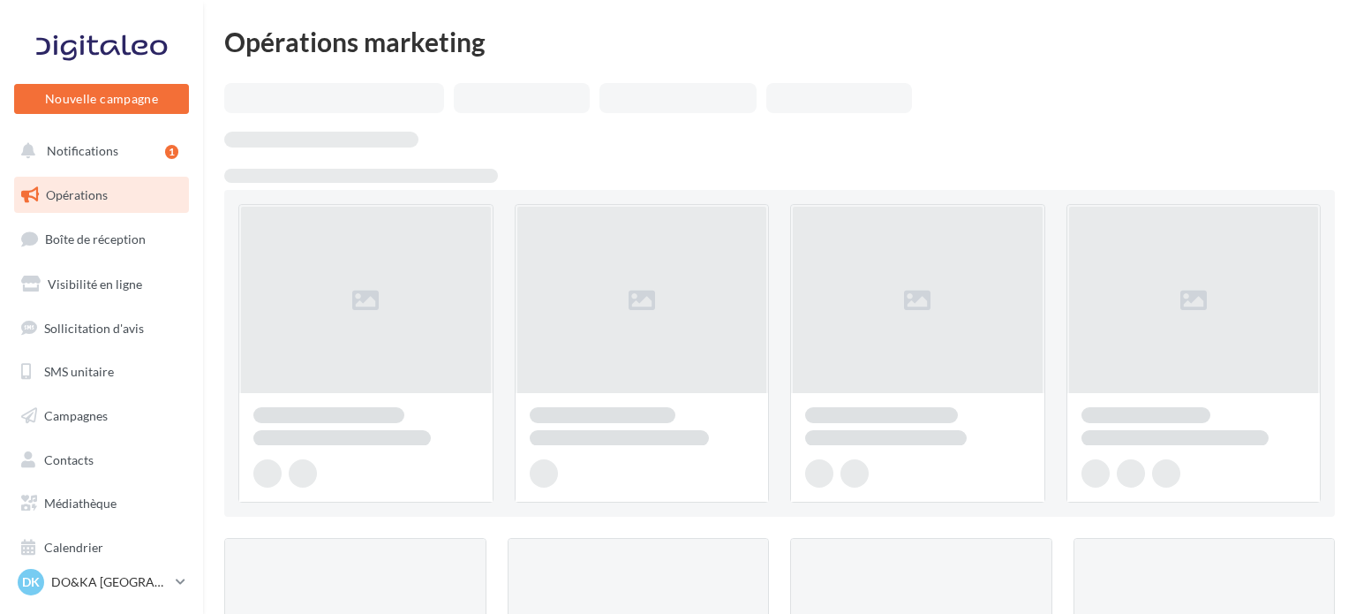  What do you see at coordinates (780, 42) in the screenshot?
I see `div: Opérations marketing` at bounding box center [780, 42].